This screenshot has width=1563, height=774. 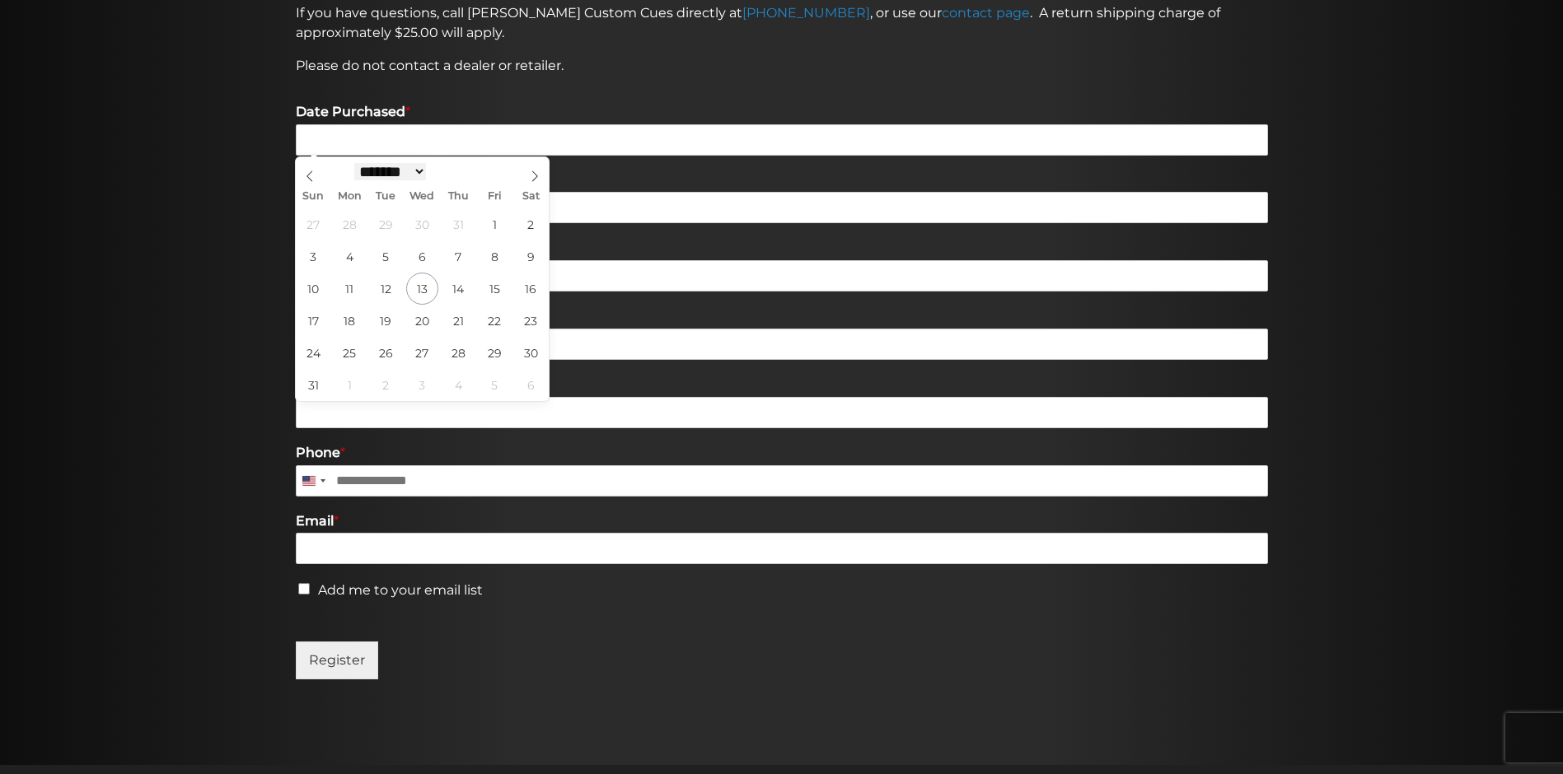 I want to click on span: Mon, so click(x=349, y=196).